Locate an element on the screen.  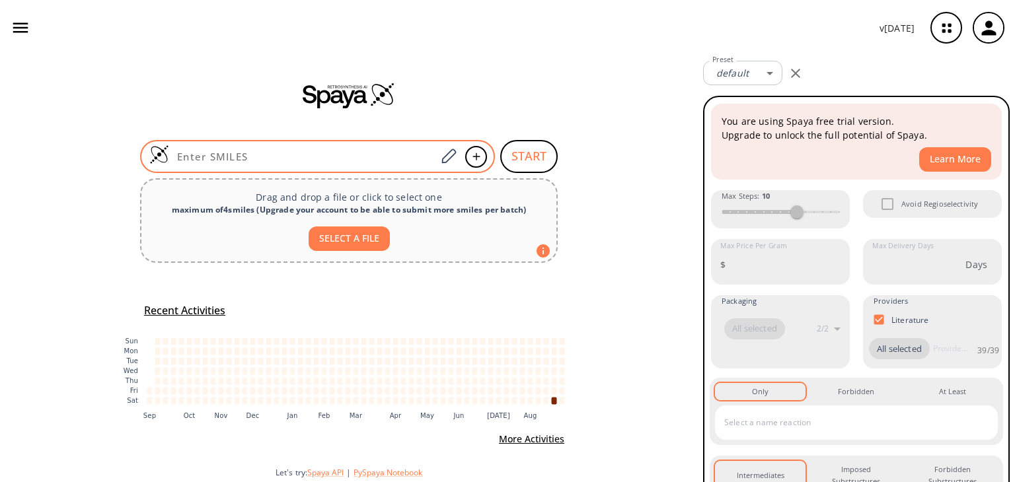
input: Enter SMILES is located at coordinates (303, 157).